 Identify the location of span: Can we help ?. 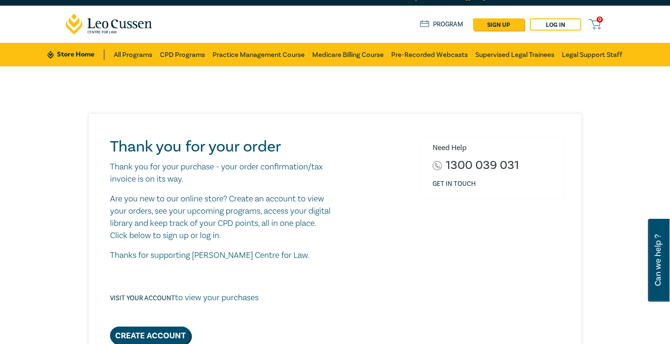
(658, 260).